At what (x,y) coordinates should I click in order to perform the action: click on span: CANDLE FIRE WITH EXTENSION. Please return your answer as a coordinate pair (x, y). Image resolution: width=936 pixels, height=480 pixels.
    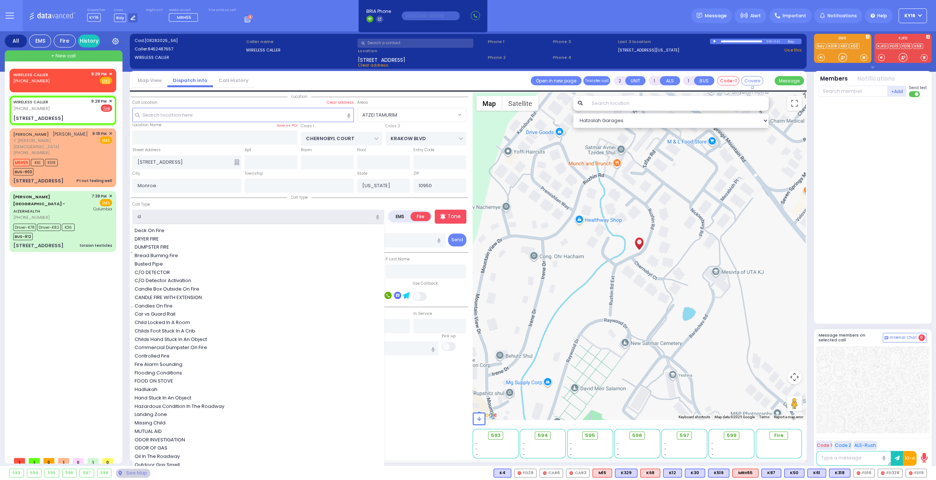
    Looking at the image, I should click on (169, 297).